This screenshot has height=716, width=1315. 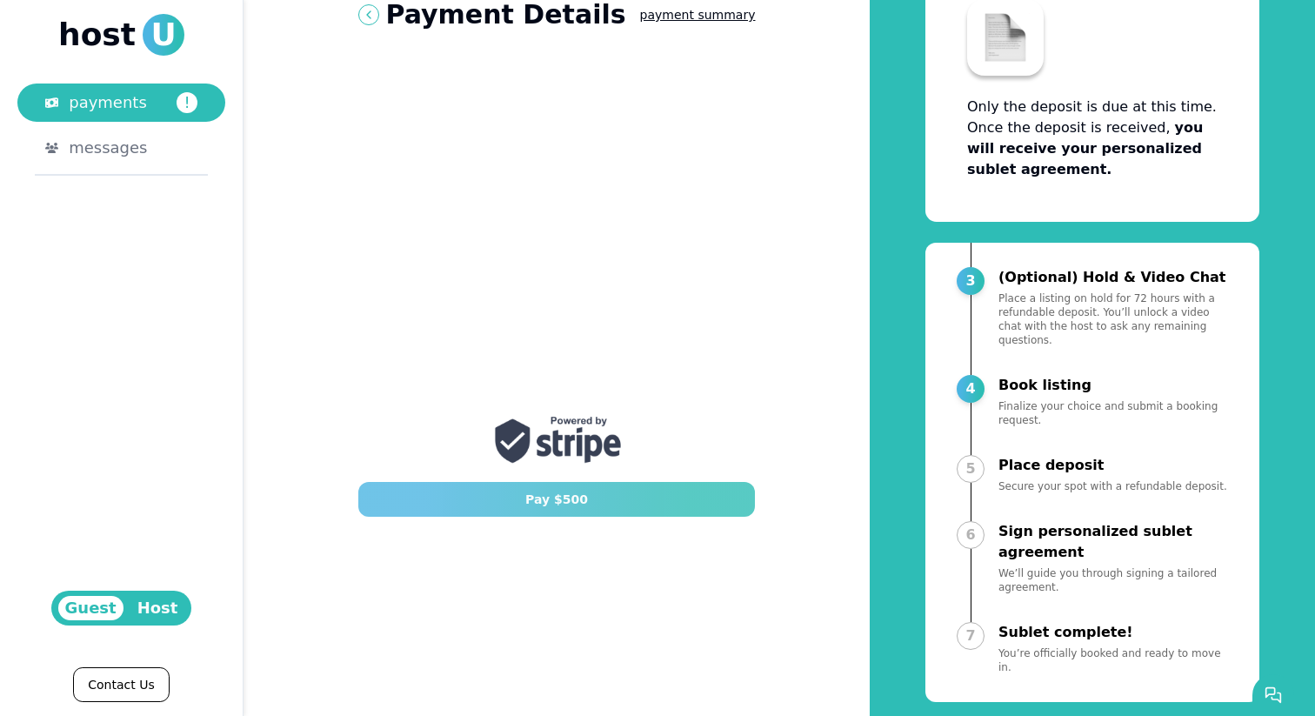 I want to click on span: Guest, so click(x=90, y=608).